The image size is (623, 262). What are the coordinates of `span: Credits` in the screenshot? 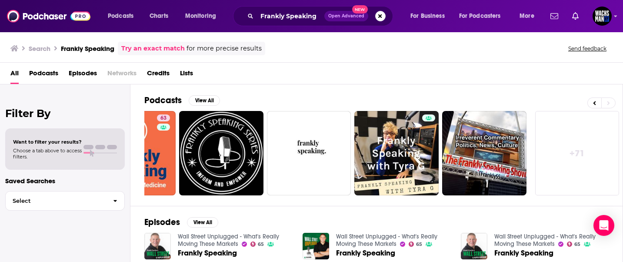 It's located at (158, 75).